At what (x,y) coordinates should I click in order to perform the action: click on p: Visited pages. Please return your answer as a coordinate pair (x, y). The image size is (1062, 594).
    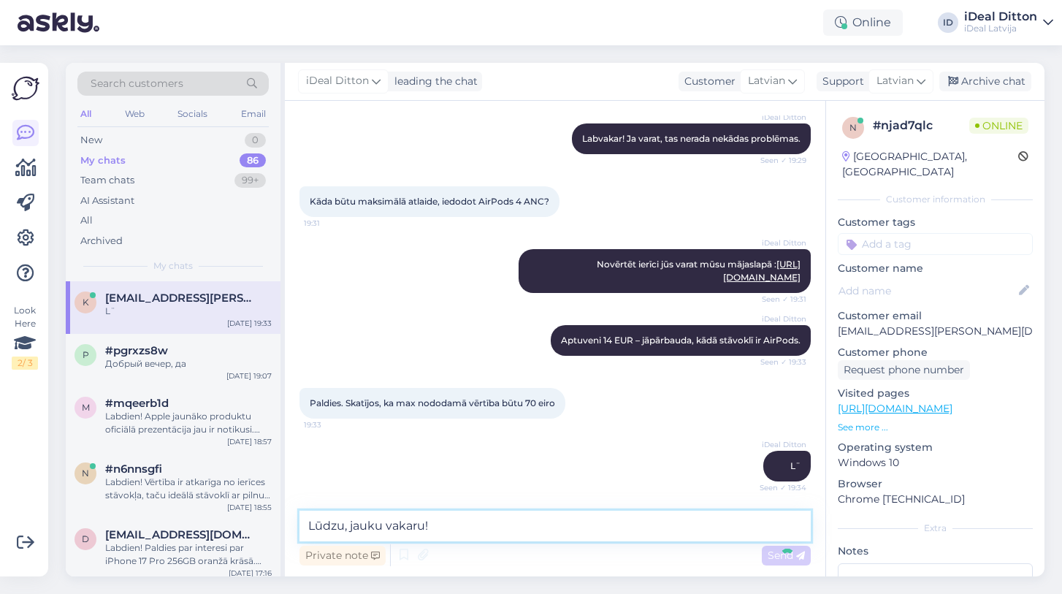
    Looking at the image, I should click on (935, 393).